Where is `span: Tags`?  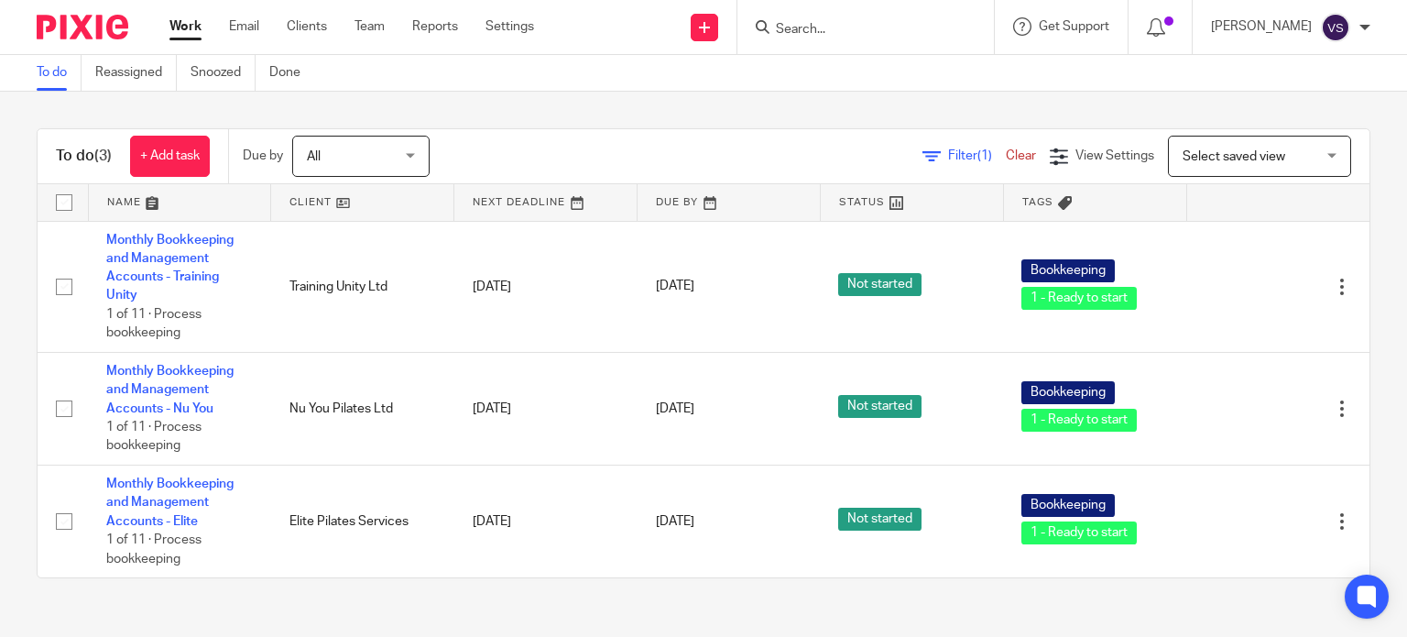
span: Tags is located at coordinates (1038, 201).